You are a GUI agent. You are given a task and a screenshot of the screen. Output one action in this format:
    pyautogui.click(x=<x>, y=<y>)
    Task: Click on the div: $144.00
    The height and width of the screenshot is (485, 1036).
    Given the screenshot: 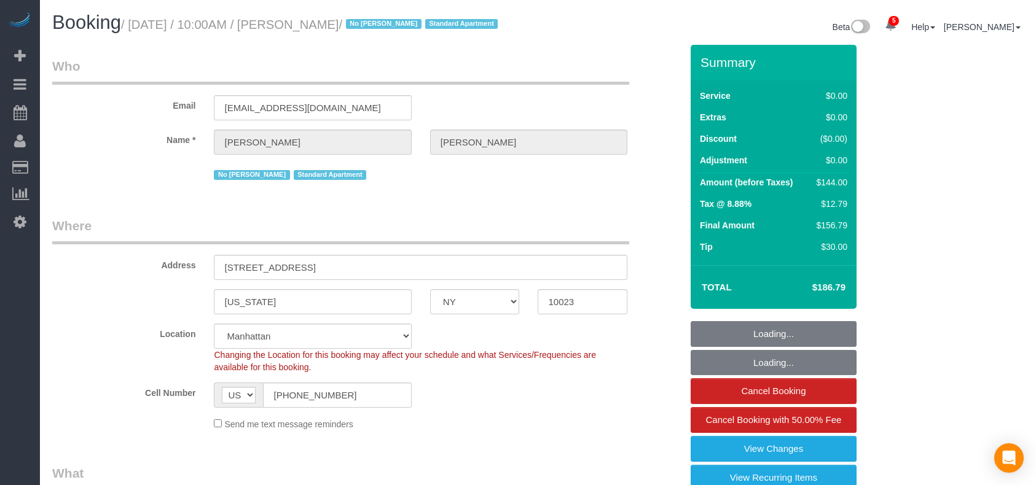 What is the action you would take?
    pyautogui.click(x=830, y=183)
    